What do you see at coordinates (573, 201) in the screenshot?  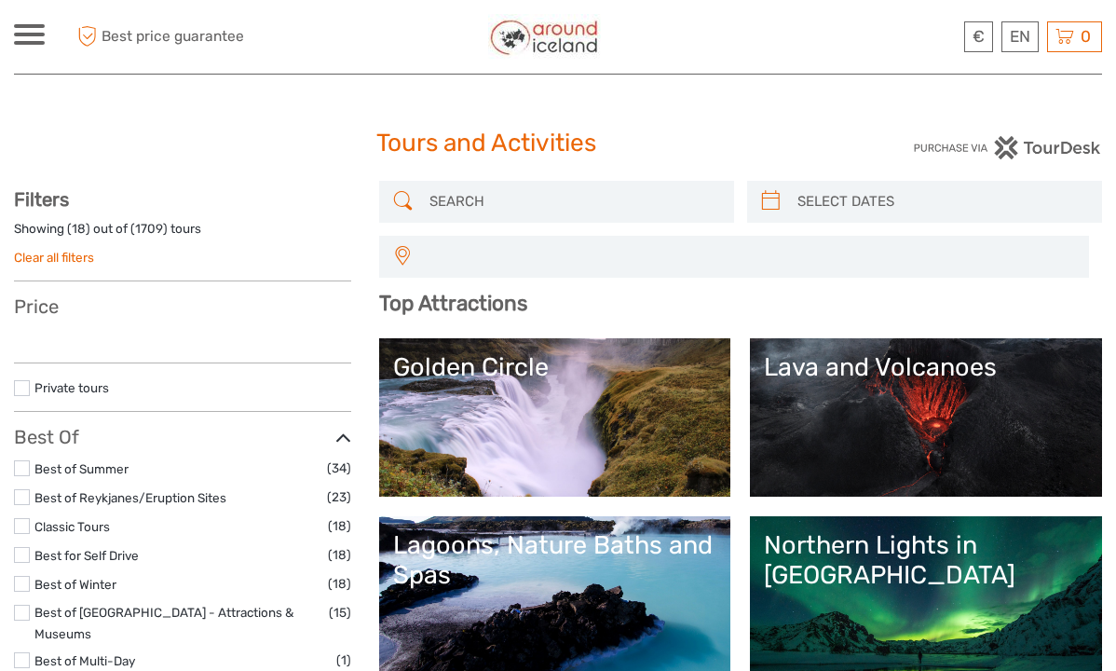 I see `input: SEARCH` at bounding box center [573, 201].